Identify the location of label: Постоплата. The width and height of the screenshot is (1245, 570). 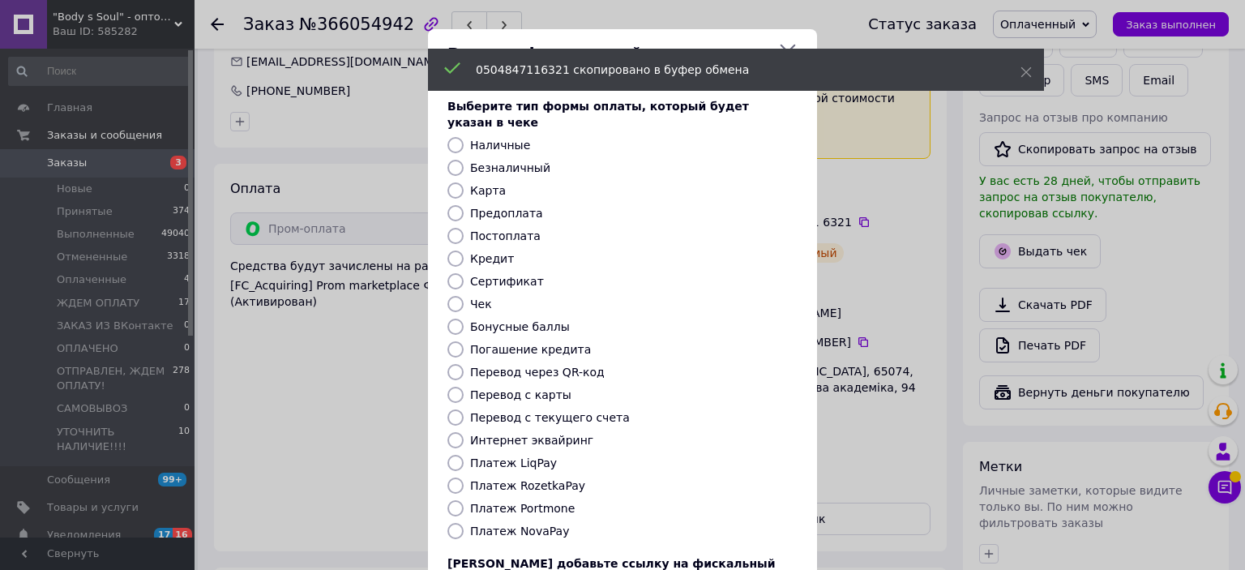
(505, 236).